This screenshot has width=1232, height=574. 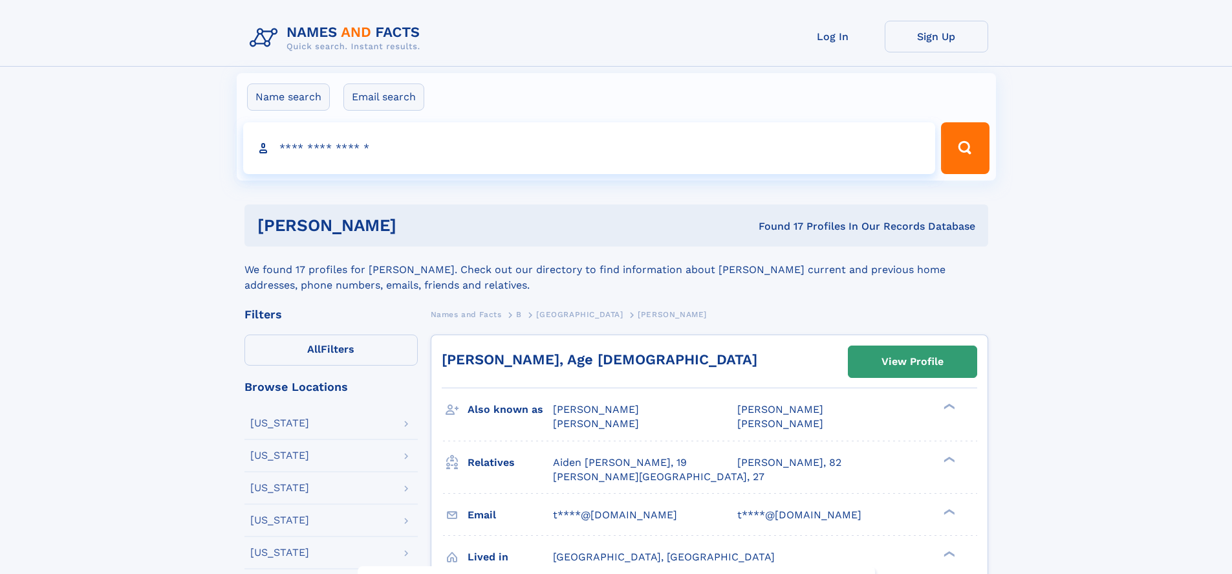 What do you see at coordinates (913, 362) in the screenshot?
I see `a: View Profile` at bounding box center [913, 362].